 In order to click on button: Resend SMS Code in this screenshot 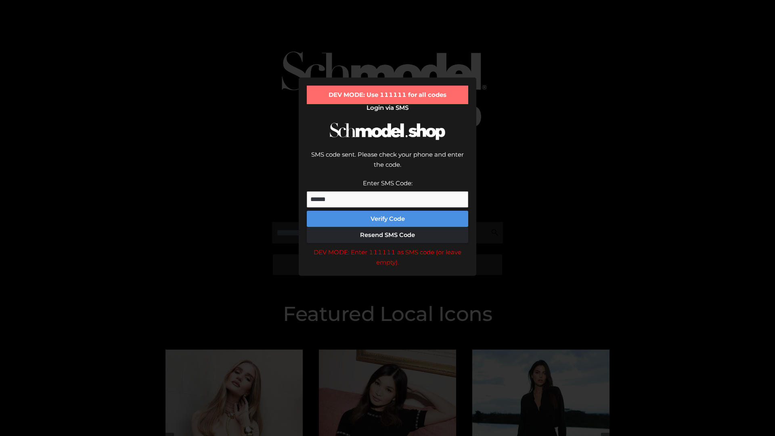, I will do `click(388, 235)`.